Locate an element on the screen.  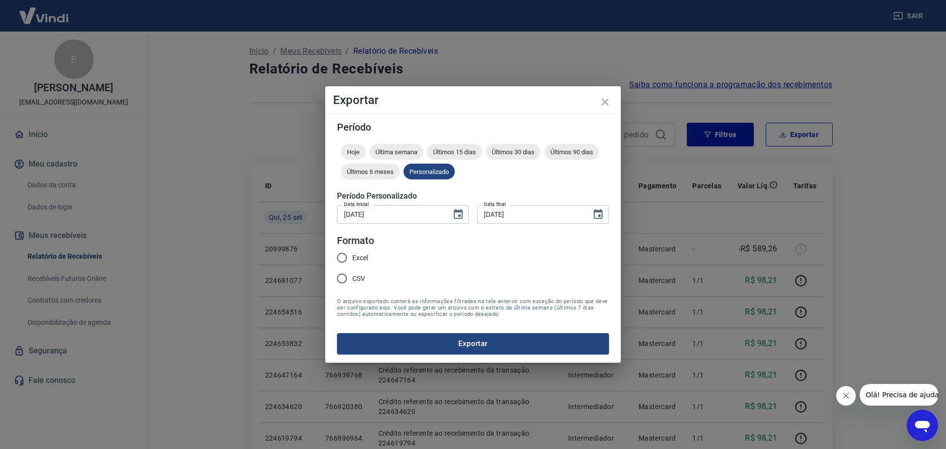
div: Última semana is located at coordinates (396, 152).